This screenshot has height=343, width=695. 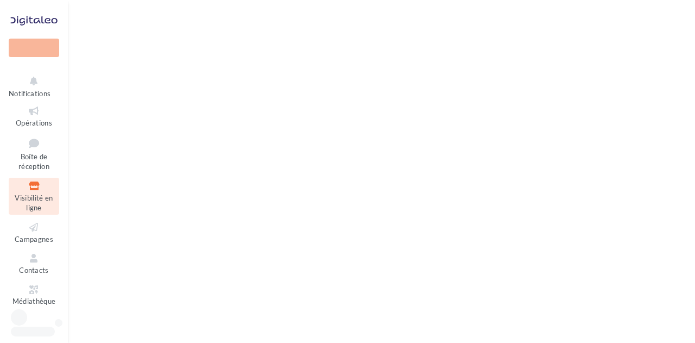 What do you see at coordinates (34, 294) in the screenshot?
I see `a: Médiathèque` at bounding box center [34, 294].